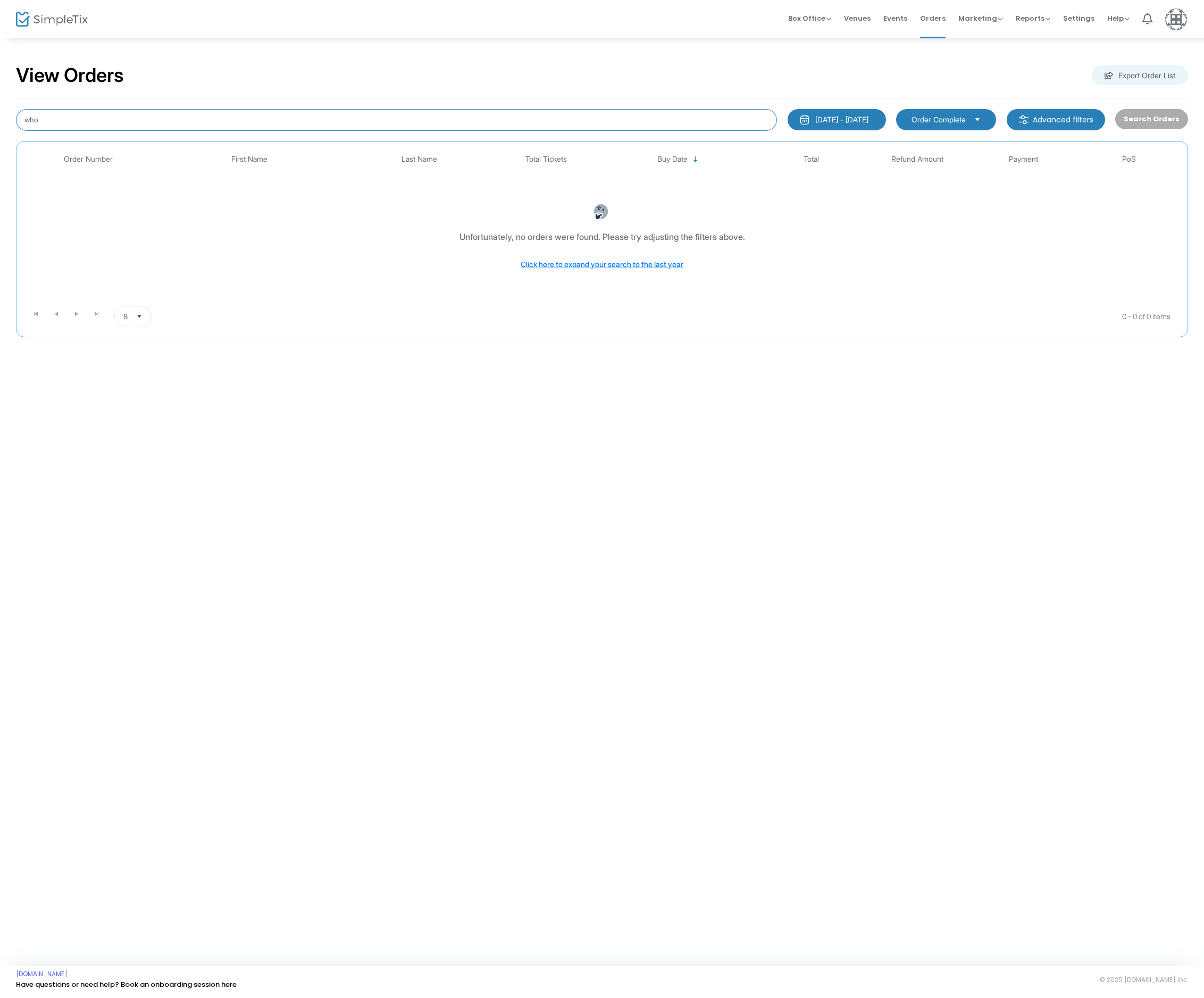 The image size is (1204, 998). What do you see at coordinates (805, 120) in the screenshot?
I see `img: monthly` at bounding box center [805, 120].